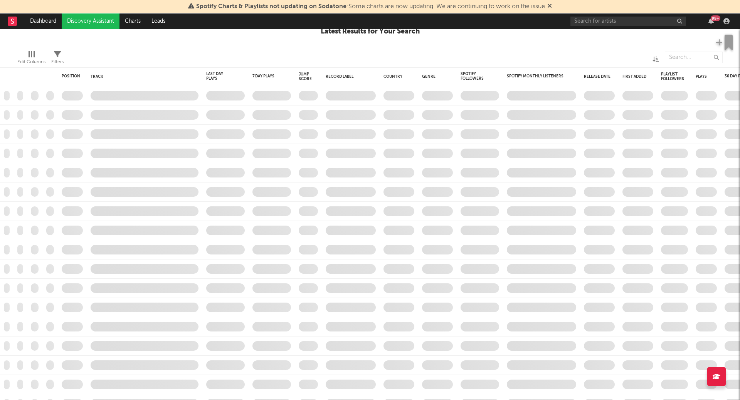 Image resolution: width=740 pixels, height=400 pixels. I want to click on div: 7 Day Plays, so click(266, 76).